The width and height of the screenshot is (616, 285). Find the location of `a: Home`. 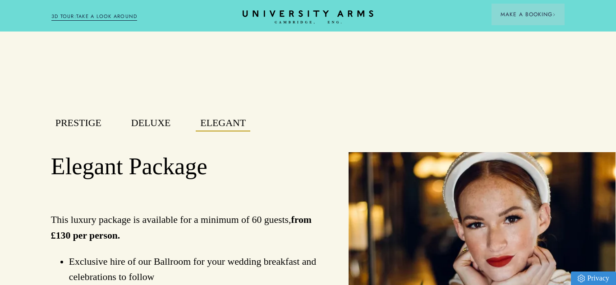

a: Home is located at coordinates (308, 17).